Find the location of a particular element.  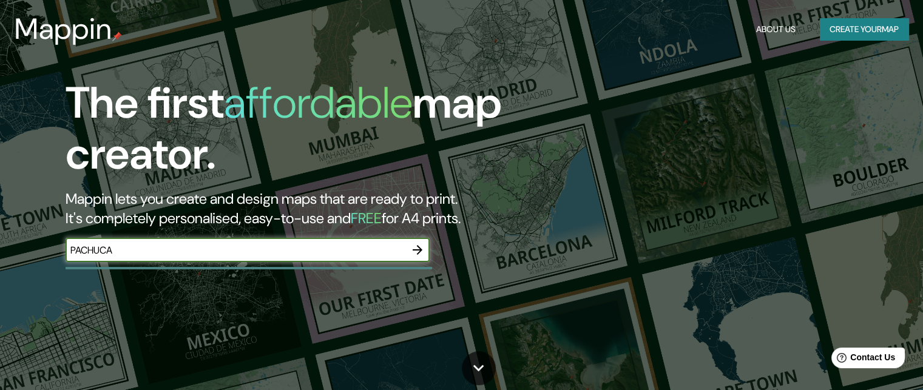

button: Create yourmap is located at coordinates (864, 29).